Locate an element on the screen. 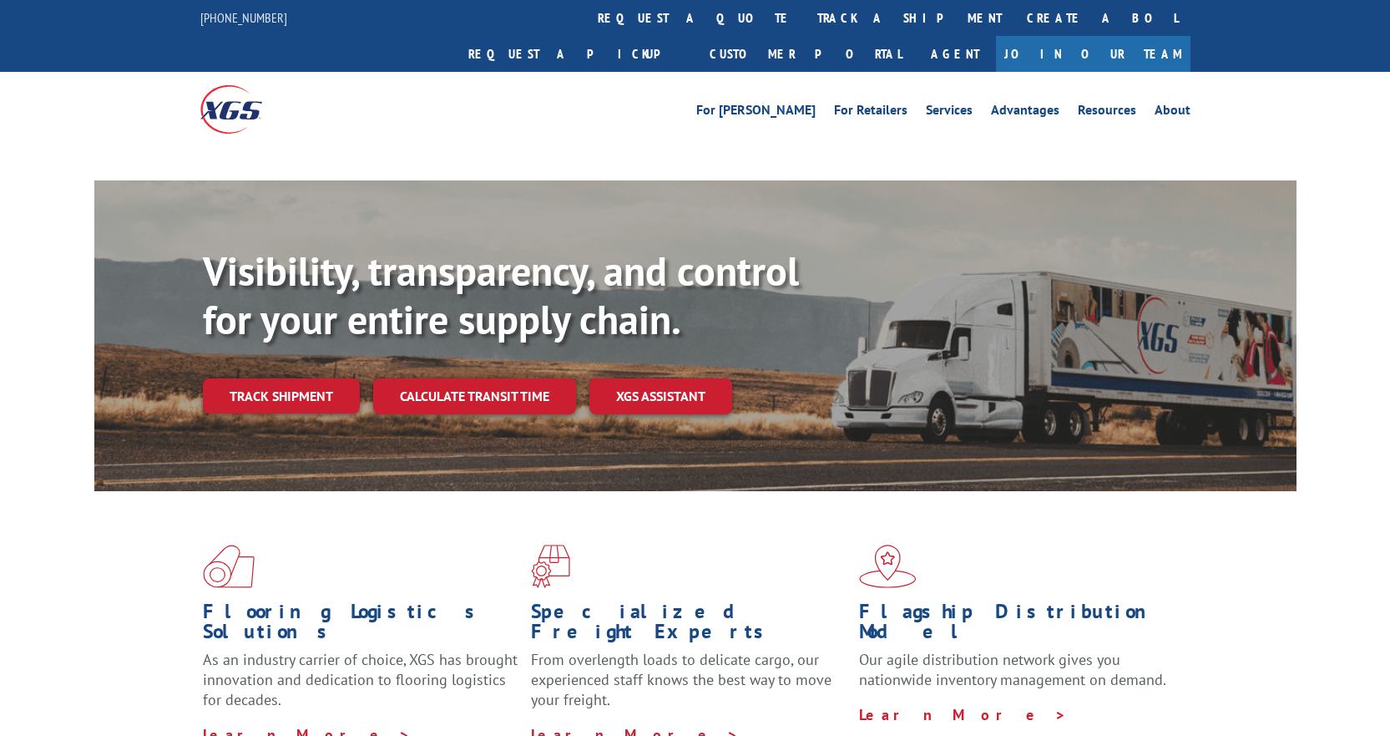 This screenshot has width=1390, height=736. span: Our agile distribution network gives you nationwide inventory management on demand. is located at coordinates (1013, 669).